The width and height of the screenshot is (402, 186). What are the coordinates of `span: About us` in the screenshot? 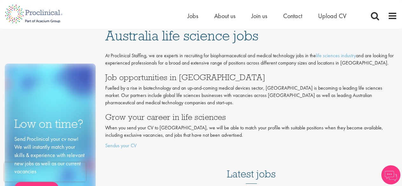 It's located at (225, 16).